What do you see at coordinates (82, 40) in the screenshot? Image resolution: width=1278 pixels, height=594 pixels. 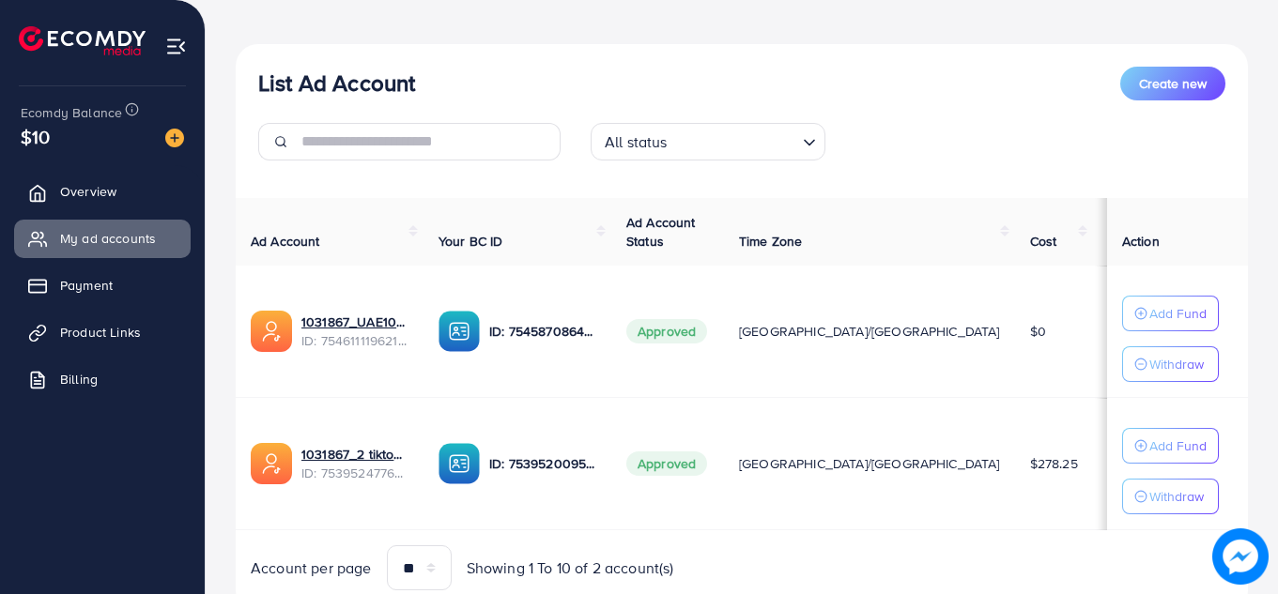 I see `img: logo` at bounding box center [82, 40].